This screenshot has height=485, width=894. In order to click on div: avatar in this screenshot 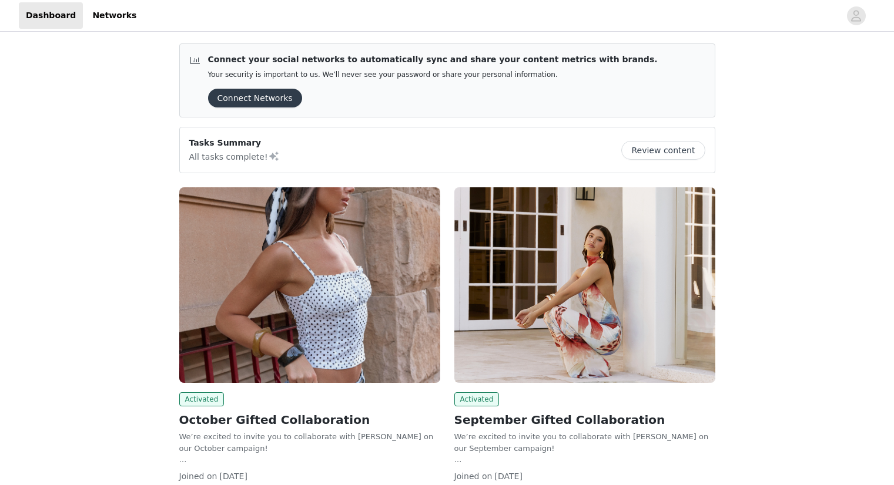, I will do `click(855, 16)`.